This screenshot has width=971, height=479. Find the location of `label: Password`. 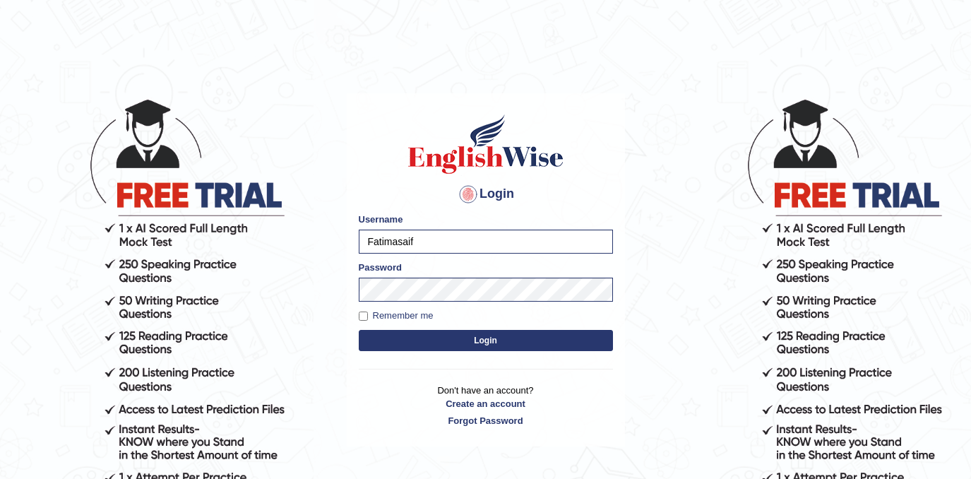

label: Password is located at coordinates (380, 267).